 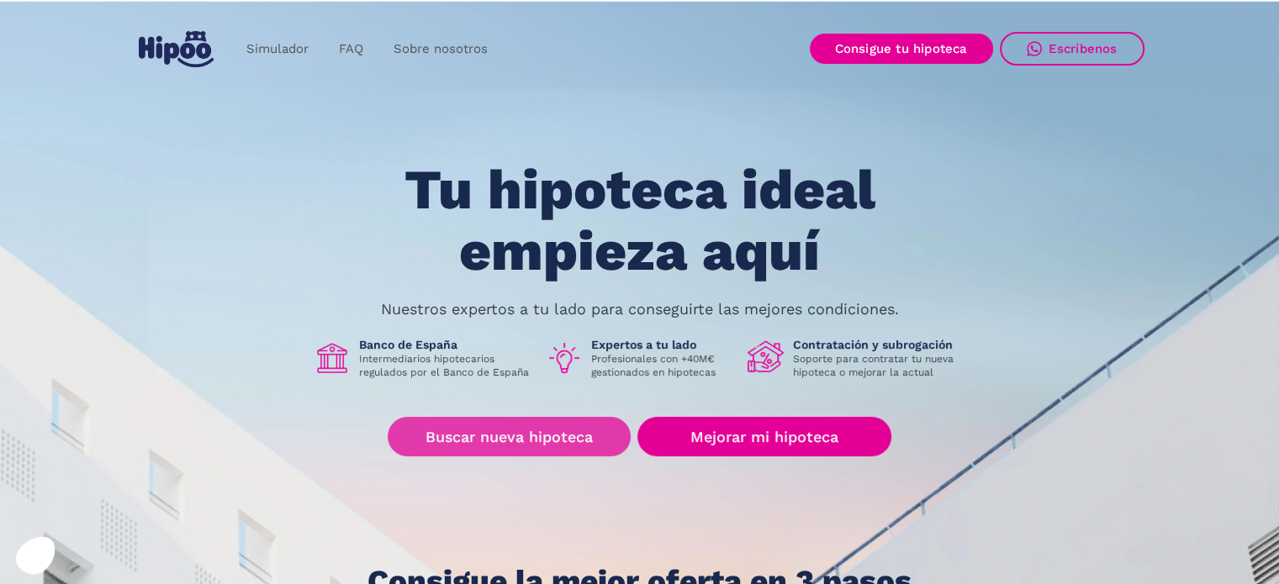 I want to click on h1: Contratación y subrogación, so click(x=879, y=345).